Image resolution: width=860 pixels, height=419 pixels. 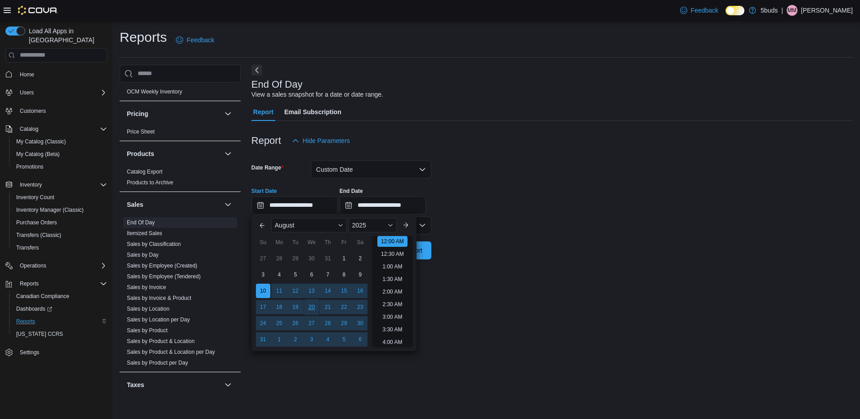 What do you see at coordinates (344, 291) in the screenshot?
I see `div: day-15` at bounding box center [344, 291].